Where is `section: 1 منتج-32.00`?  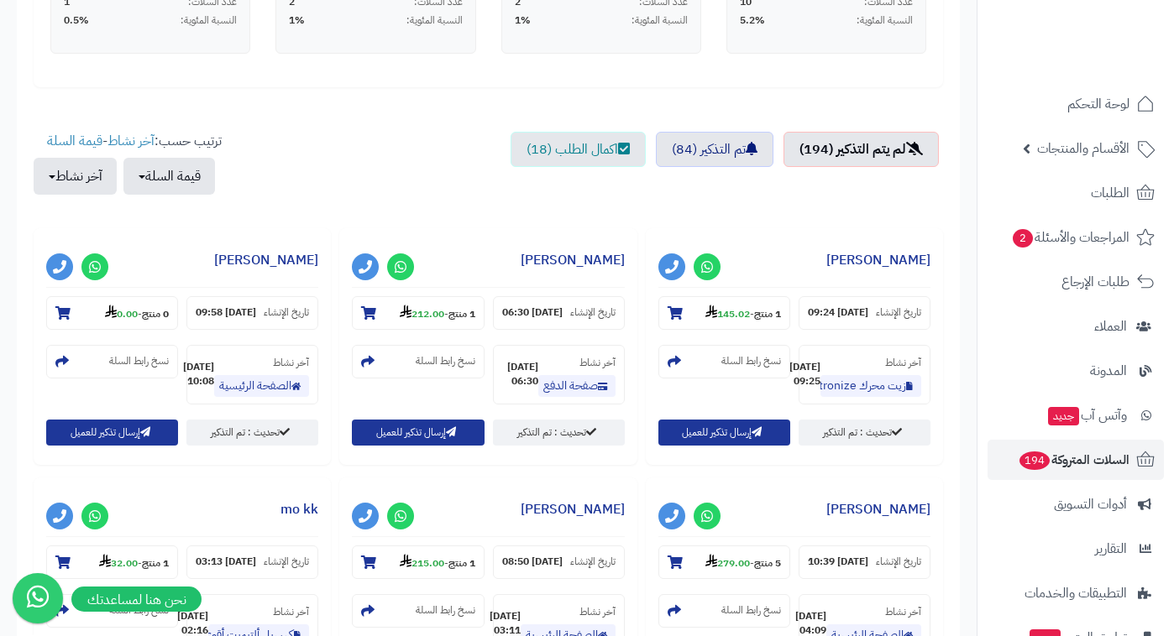
section: 1 منتج-32.00 is located at coordinates (112, 563).